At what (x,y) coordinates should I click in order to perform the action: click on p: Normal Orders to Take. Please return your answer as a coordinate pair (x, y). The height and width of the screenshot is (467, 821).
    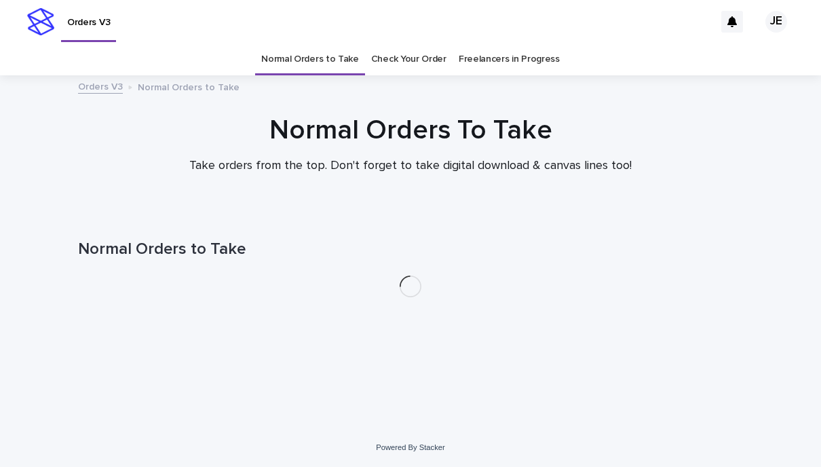
    Looking at the image, I should click on (189, 86).